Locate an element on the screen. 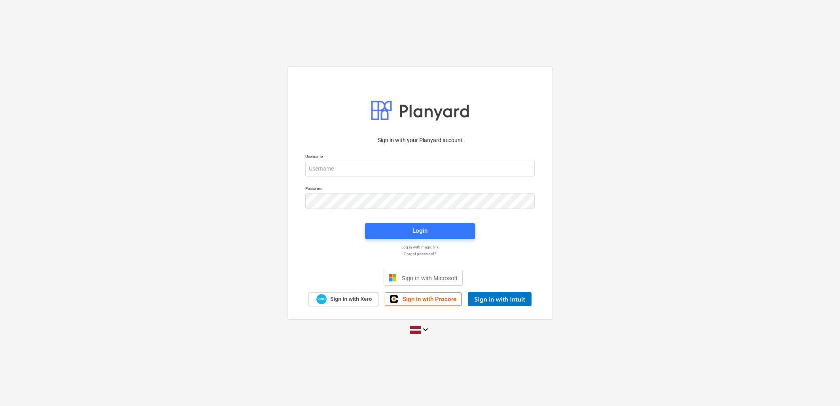 This screenshot has width=840, height=406. input: Username is located at coordinates (420, 169).